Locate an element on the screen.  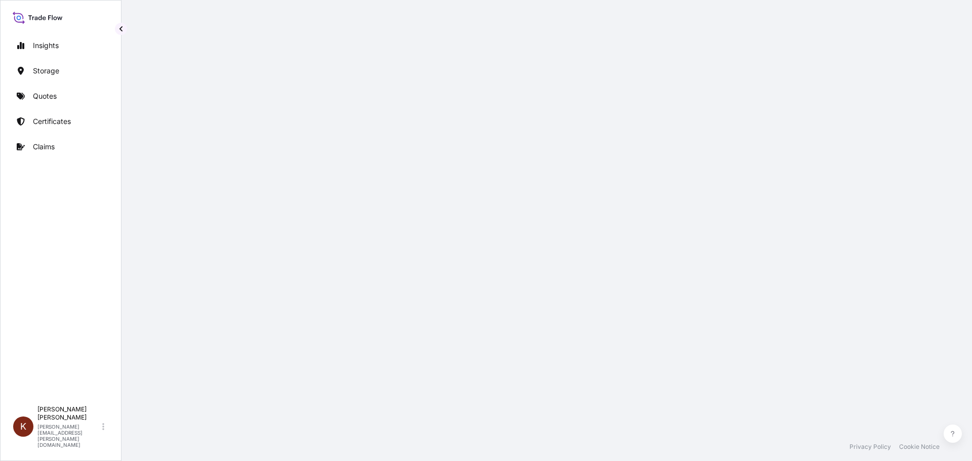
p: Certificates is located at coordinates (52, 122).